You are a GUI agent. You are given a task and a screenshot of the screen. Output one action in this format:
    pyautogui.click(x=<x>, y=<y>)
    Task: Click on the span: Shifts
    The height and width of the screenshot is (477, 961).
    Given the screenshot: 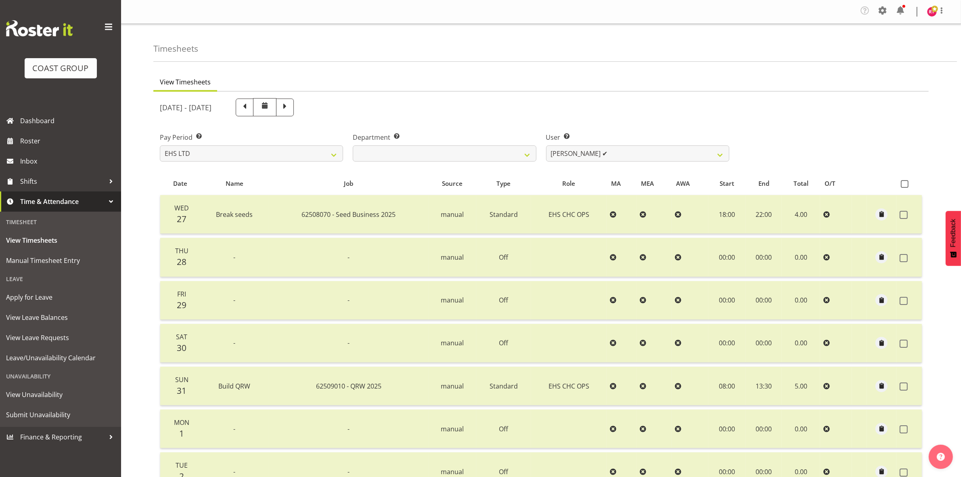 What is the action you would take?
    pyautogui.click(x=63, y=181)
    